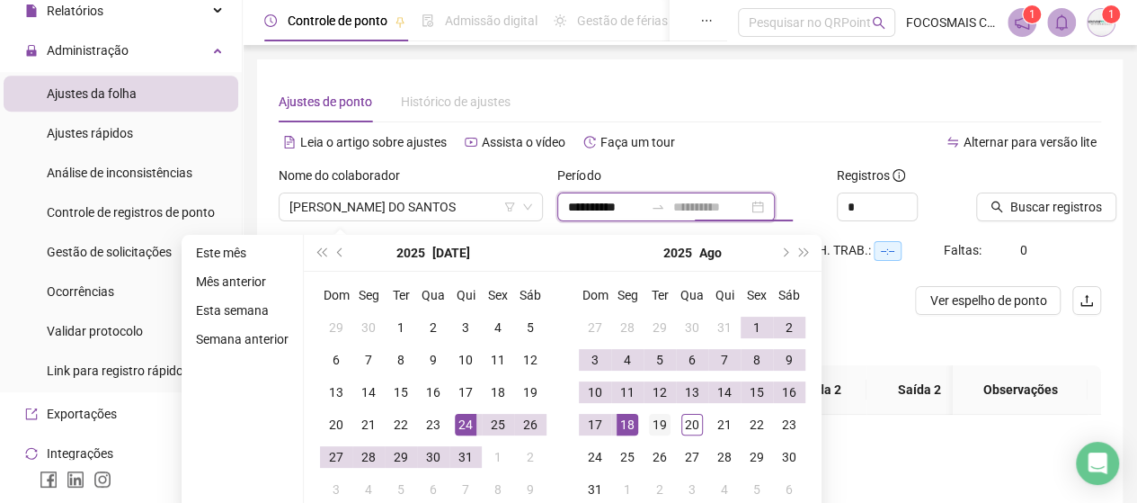  What do you see at coordinates (997, 207) in the screenshot?
I see `span: search` at bounding box center [997, 207].